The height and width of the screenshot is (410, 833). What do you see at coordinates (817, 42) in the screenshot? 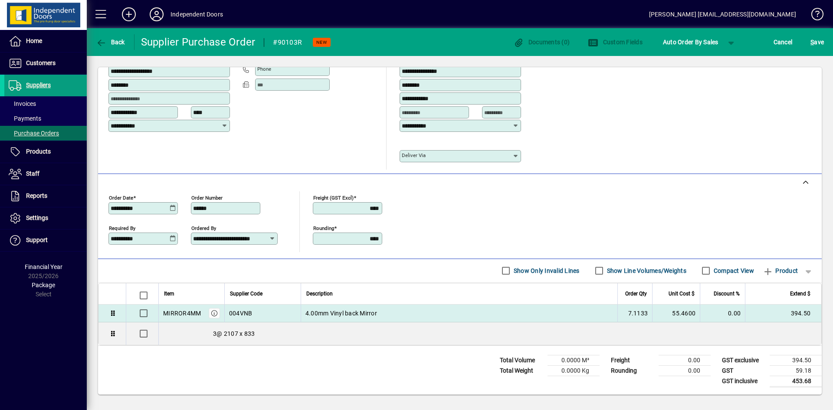
I see `span: ave` at bounding box center [817, 42].